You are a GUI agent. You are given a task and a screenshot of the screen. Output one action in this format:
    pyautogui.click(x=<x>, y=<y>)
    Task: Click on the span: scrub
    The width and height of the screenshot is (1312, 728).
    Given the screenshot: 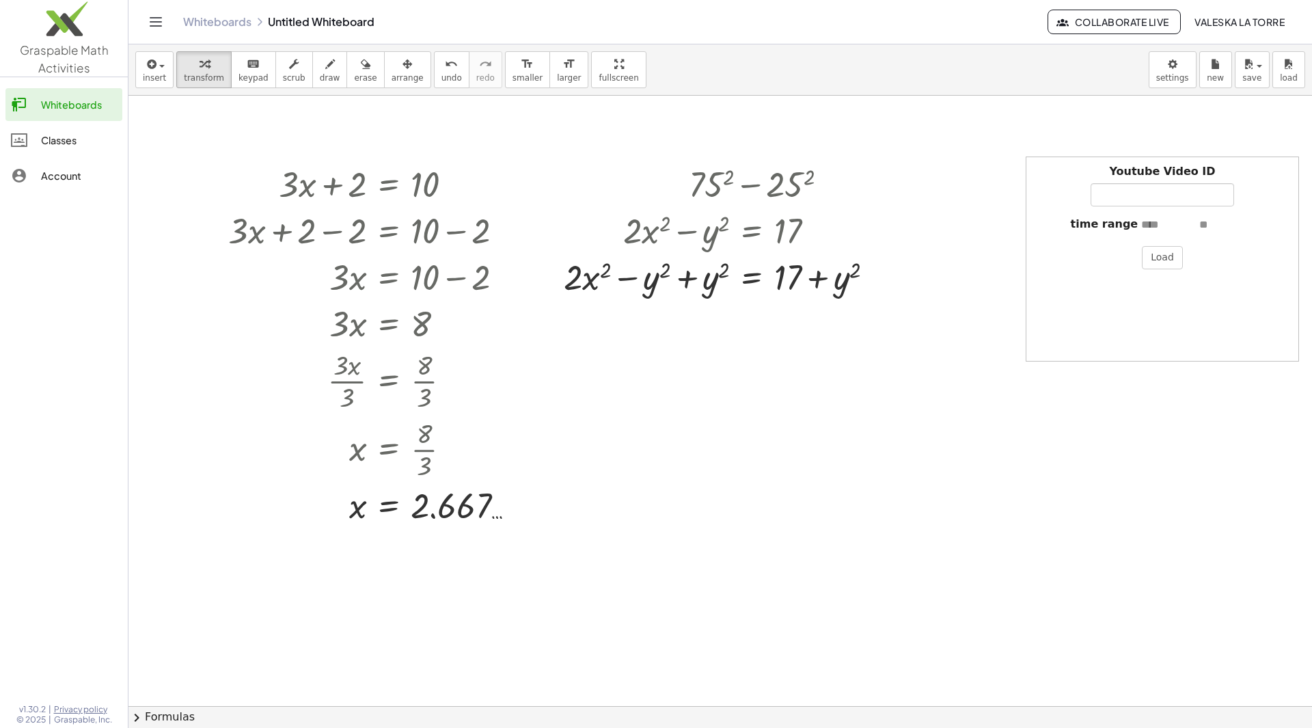 What is the action you would take?
    pyautogui.click(x=294, y=78)
    